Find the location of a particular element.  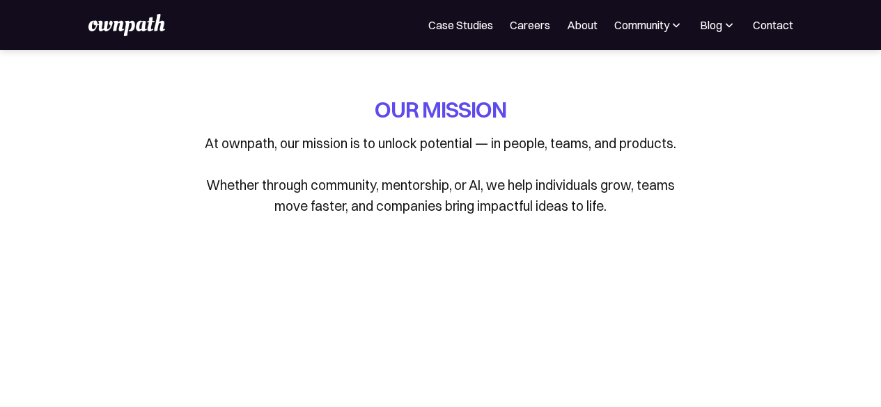

p: At ownpath, our mission is to unlock potential — in people, teams, and products. Whether through ... is located at coordinates (441, 175).